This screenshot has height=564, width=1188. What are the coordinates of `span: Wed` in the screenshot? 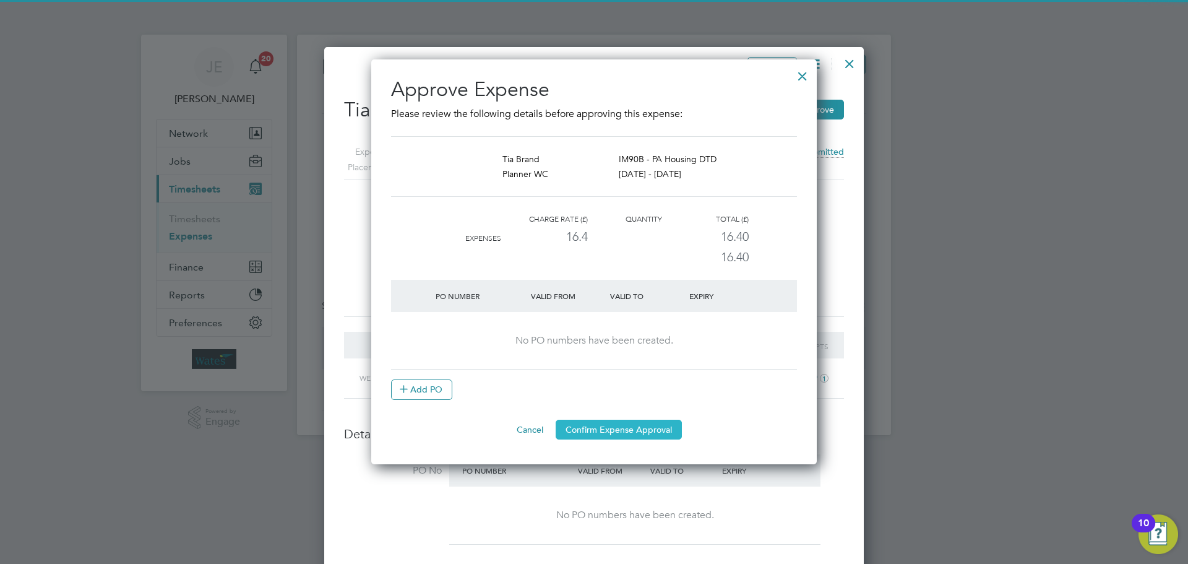 It's located at (367, 377).